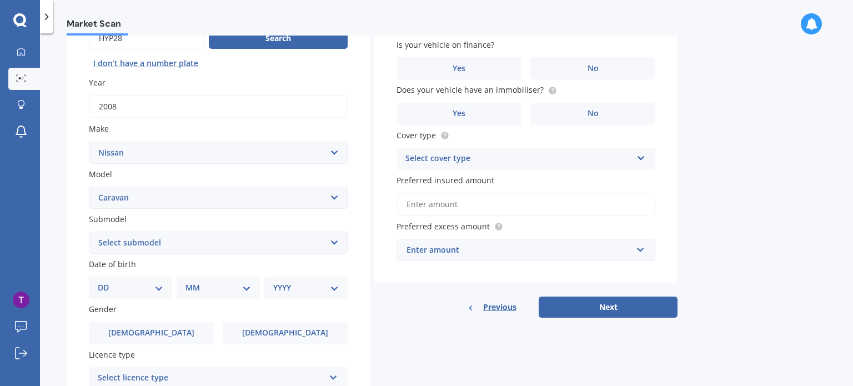  What do you see at coordinates (278, 38) in the screenshot?
I see `button: Search` at bounding box center [278, 38].